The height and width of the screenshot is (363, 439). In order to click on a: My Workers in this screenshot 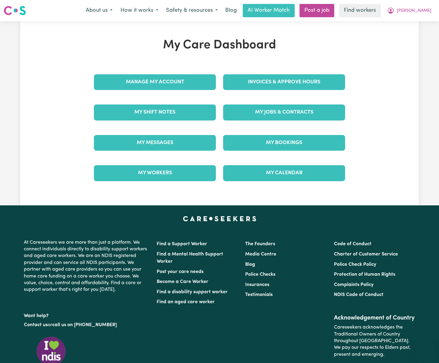, I will do `click(155, 173)`.